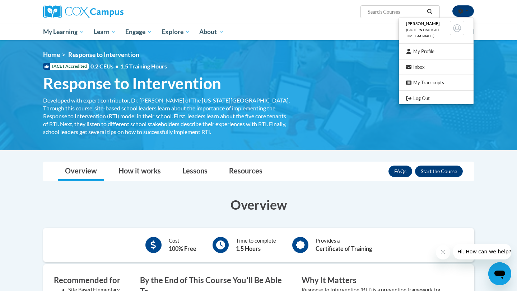  What do you see at coordinates (248, 249) in the screenshot?
I see `b: 1.5 Hours` at bounding box center [248, 249].